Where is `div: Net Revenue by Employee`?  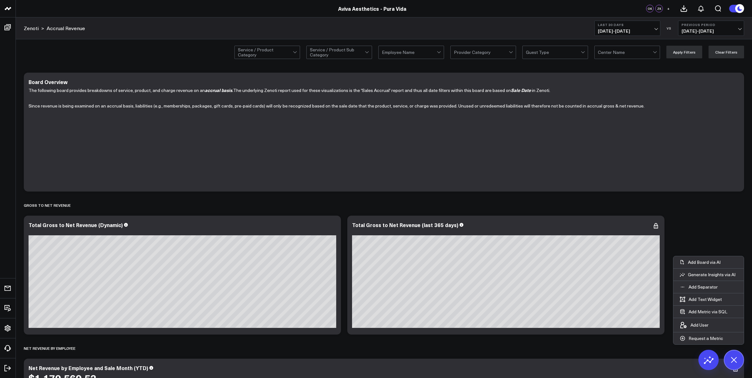 div: Net Revenue by Employee is located at coordinates (49, 348).